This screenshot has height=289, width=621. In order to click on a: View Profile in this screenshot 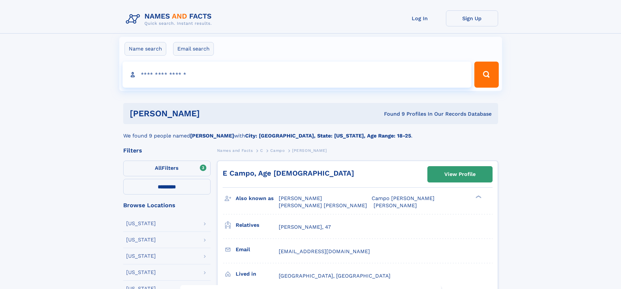, I will do `click(460, 175)`.